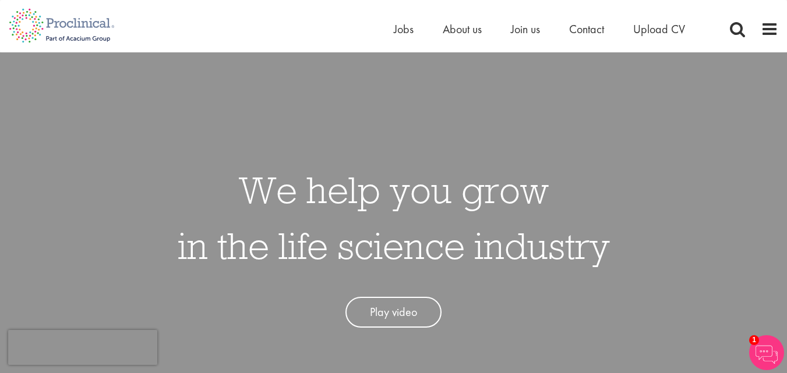 Image resolution: width=787 pixels, height=373 pixels. What do you see at coordinates (404, 29) in the screenshot?
I see `a: Jobs` at bounding box center [404, 29].